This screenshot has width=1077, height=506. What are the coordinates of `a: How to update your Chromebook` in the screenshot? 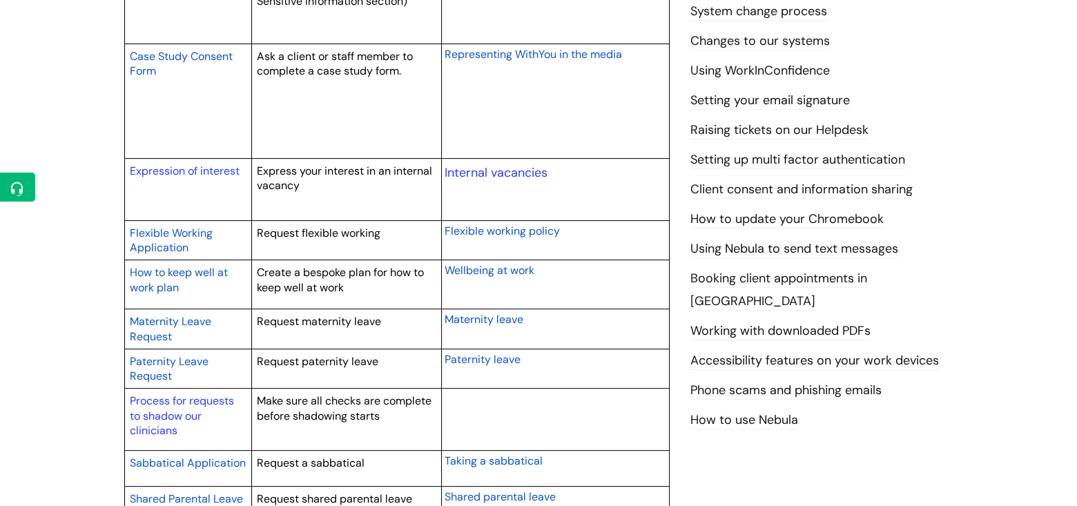 It's located at (787, 220).